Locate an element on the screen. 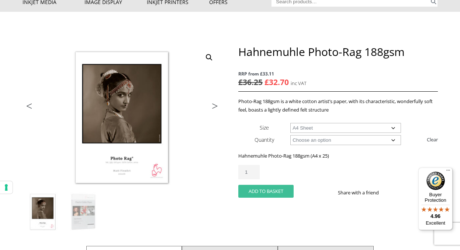 Image resolution: width=460 pixels, height=250 pixels. label: Size is located at coordinates (264, 128).